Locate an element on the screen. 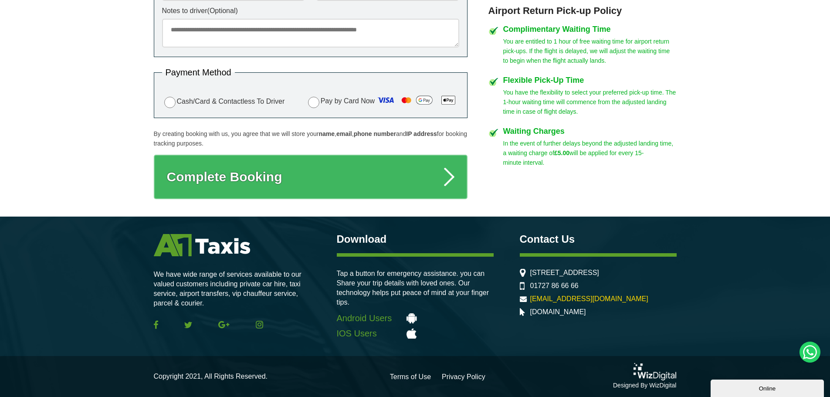 This screenshot has height=397, width=830. input: Cash/Card & Contactless To Driver is located at coordinates (170, 102).